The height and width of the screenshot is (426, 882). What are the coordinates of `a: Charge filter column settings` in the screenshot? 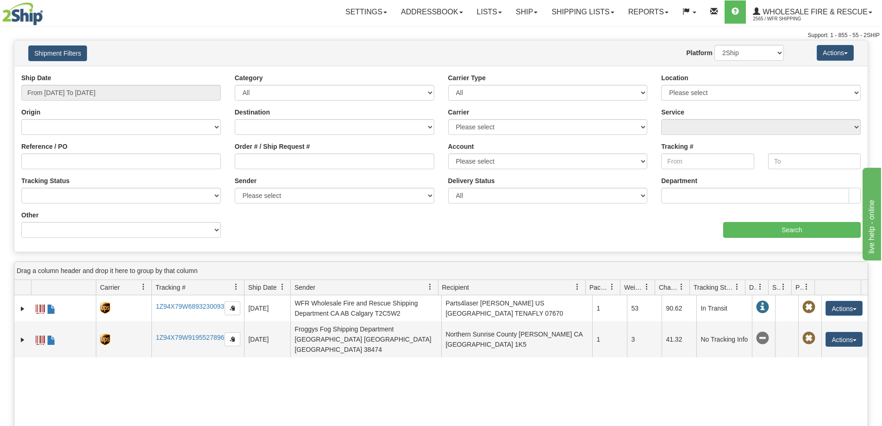 It's located at (682, 287).